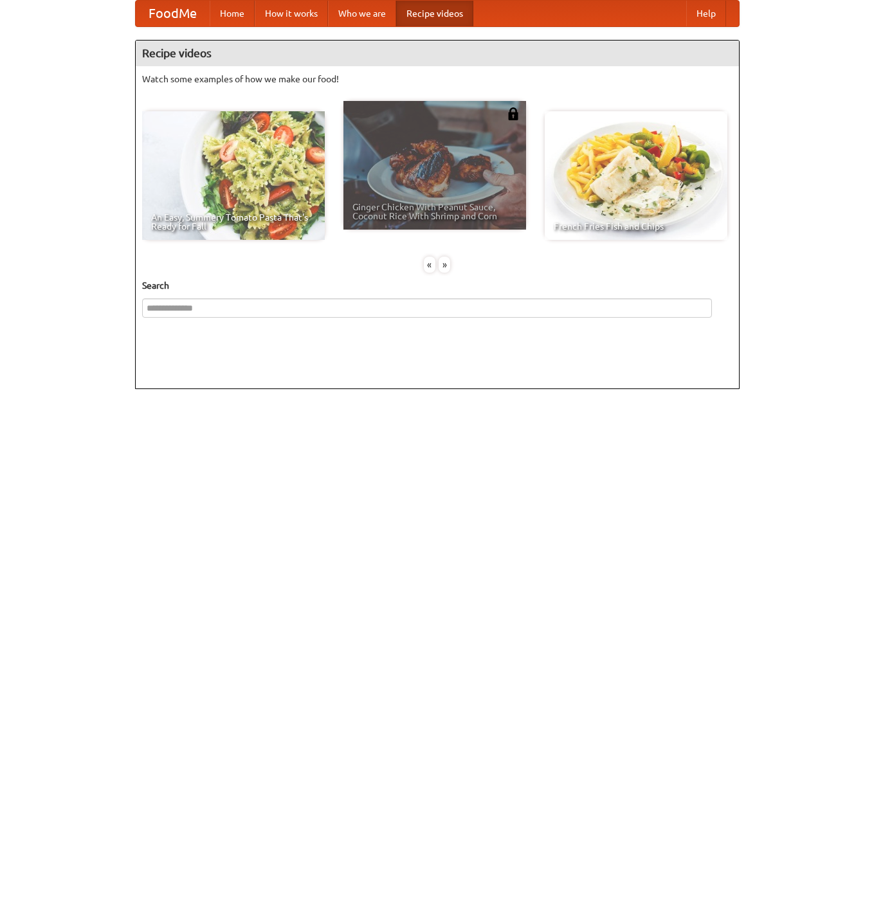 The width and height of the screenshot is (874, 910). I want to click on h5: Search, so click(437, 286).